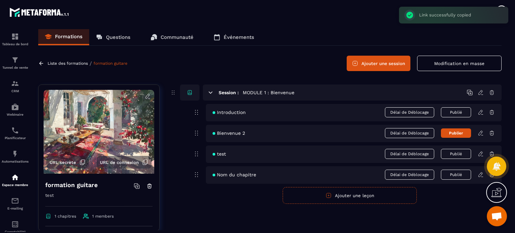  I want to click on img: scheduler, so click(15, 131).